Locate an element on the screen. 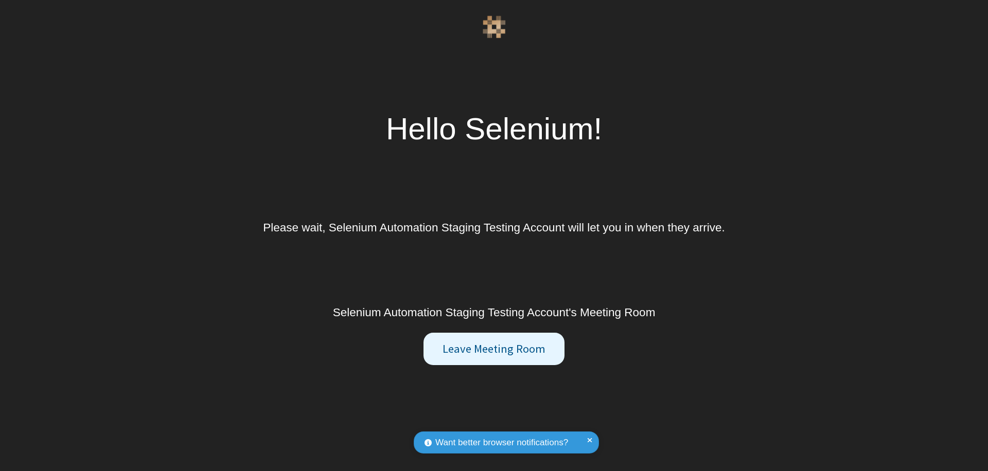  div: Please wait, Selenium Automation Staging Testing Account will let you in when they arrive. is located at coordinates (494, 228).